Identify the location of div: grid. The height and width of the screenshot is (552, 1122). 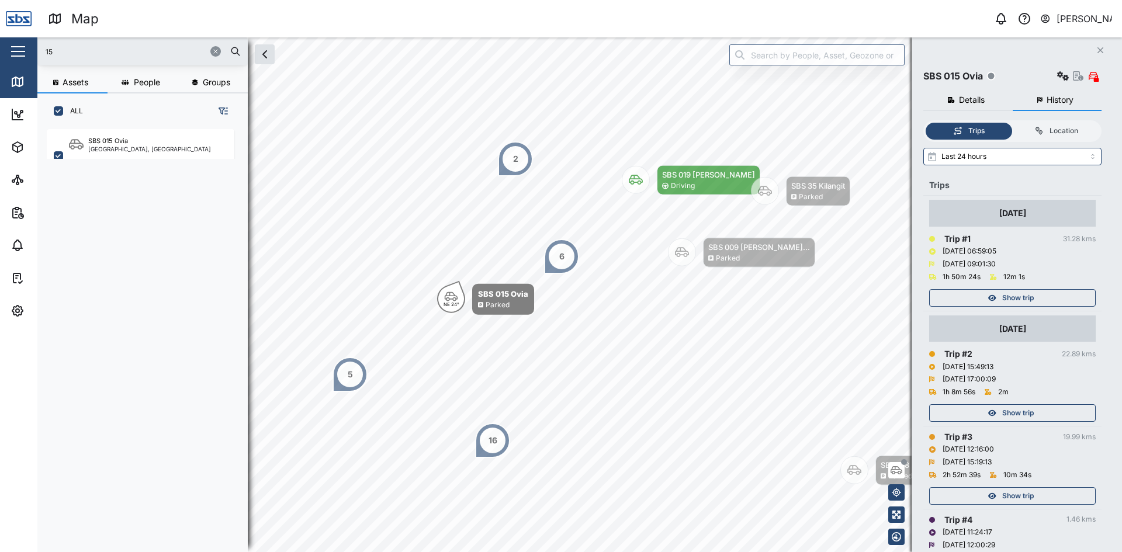
(147, 334).